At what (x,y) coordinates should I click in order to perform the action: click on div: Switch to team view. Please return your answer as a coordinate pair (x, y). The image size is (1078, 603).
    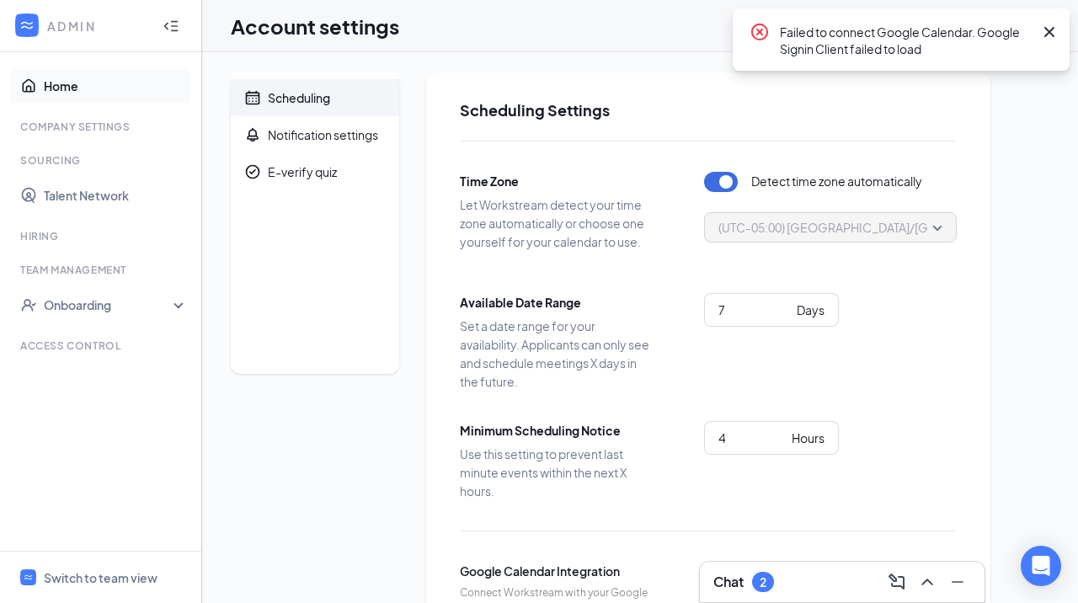
    Looking at the image, I should click on (100, 578).